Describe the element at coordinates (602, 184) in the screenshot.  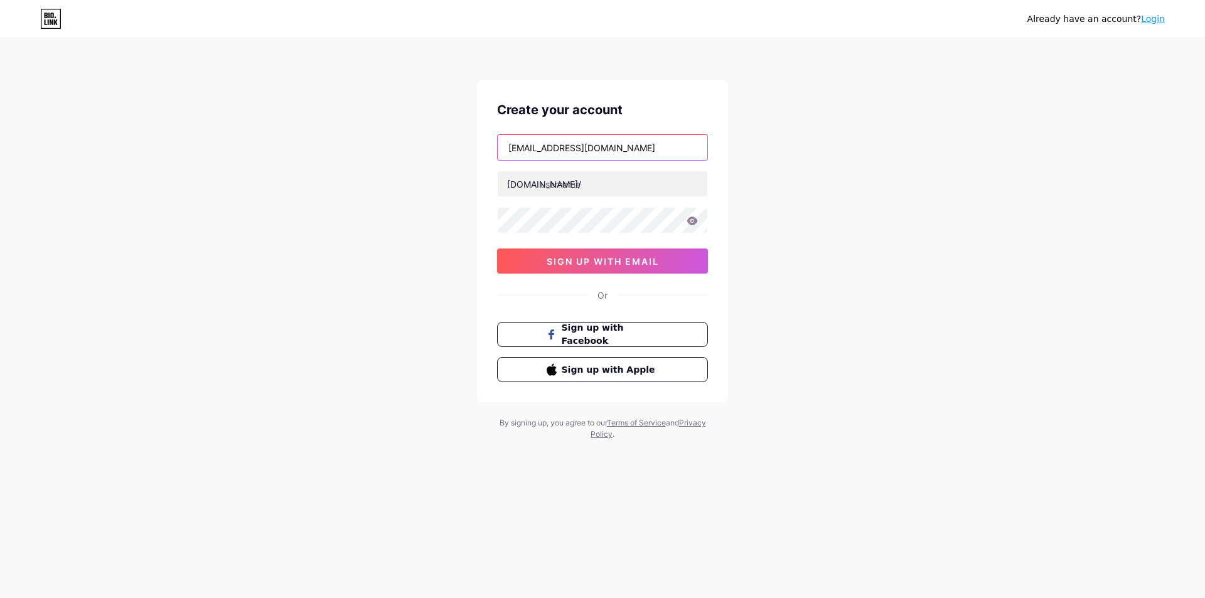
I see `input: username` at that location.